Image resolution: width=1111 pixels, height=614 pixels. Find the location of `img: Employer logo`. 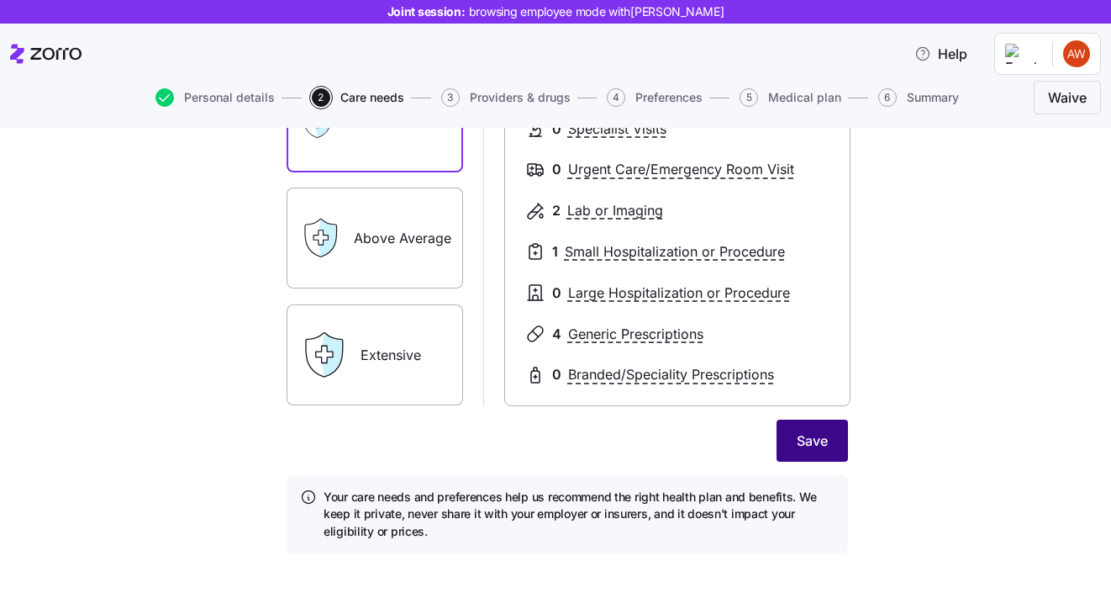

img: Employer logo is located at coordinates (1022, 54).